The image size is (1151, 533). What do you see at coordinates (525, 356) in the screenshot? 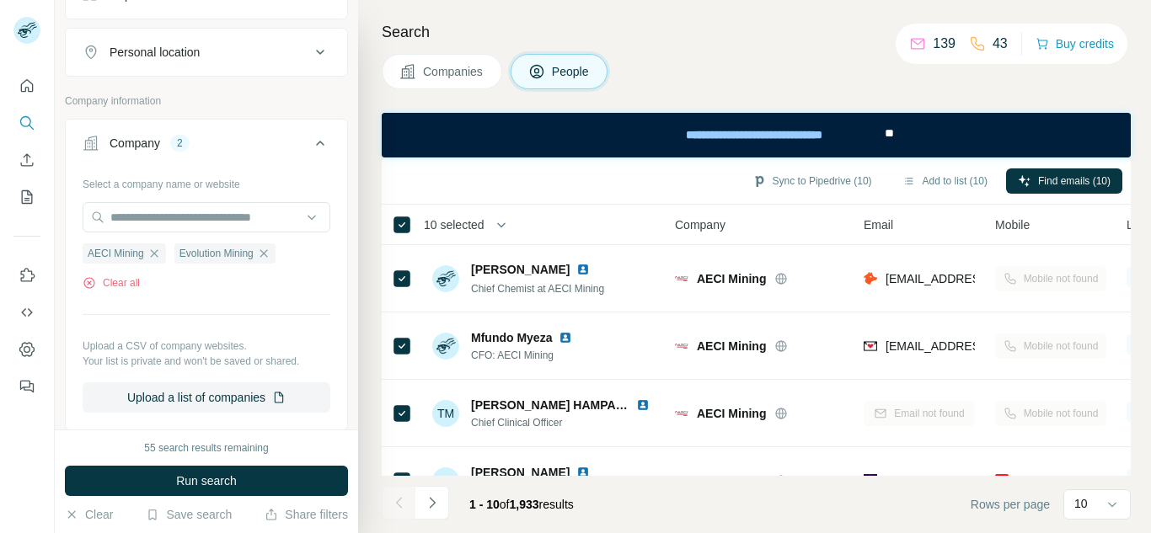
I see `span: CFO: AECI Mining` at bounding box center [525, 356].